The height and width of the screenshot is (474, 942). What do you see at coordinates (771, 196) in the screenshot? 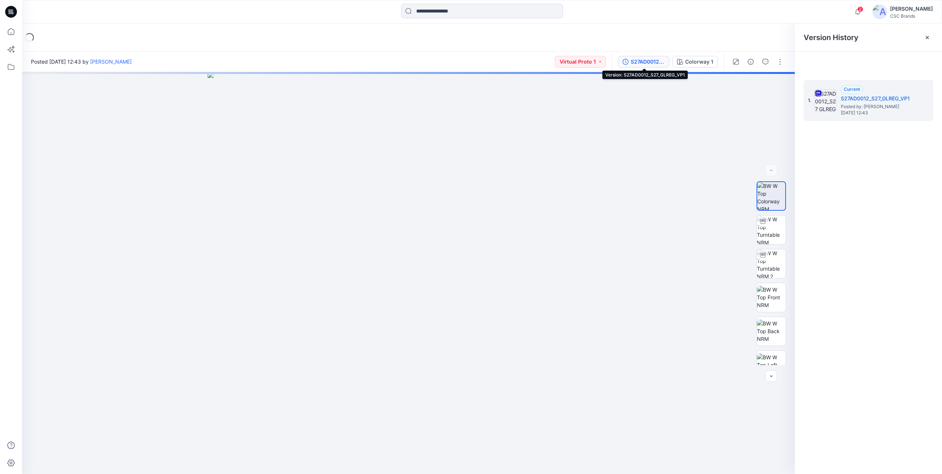
I see `img: BW W Top Colorway NRM` at bounding box center [771, 196].